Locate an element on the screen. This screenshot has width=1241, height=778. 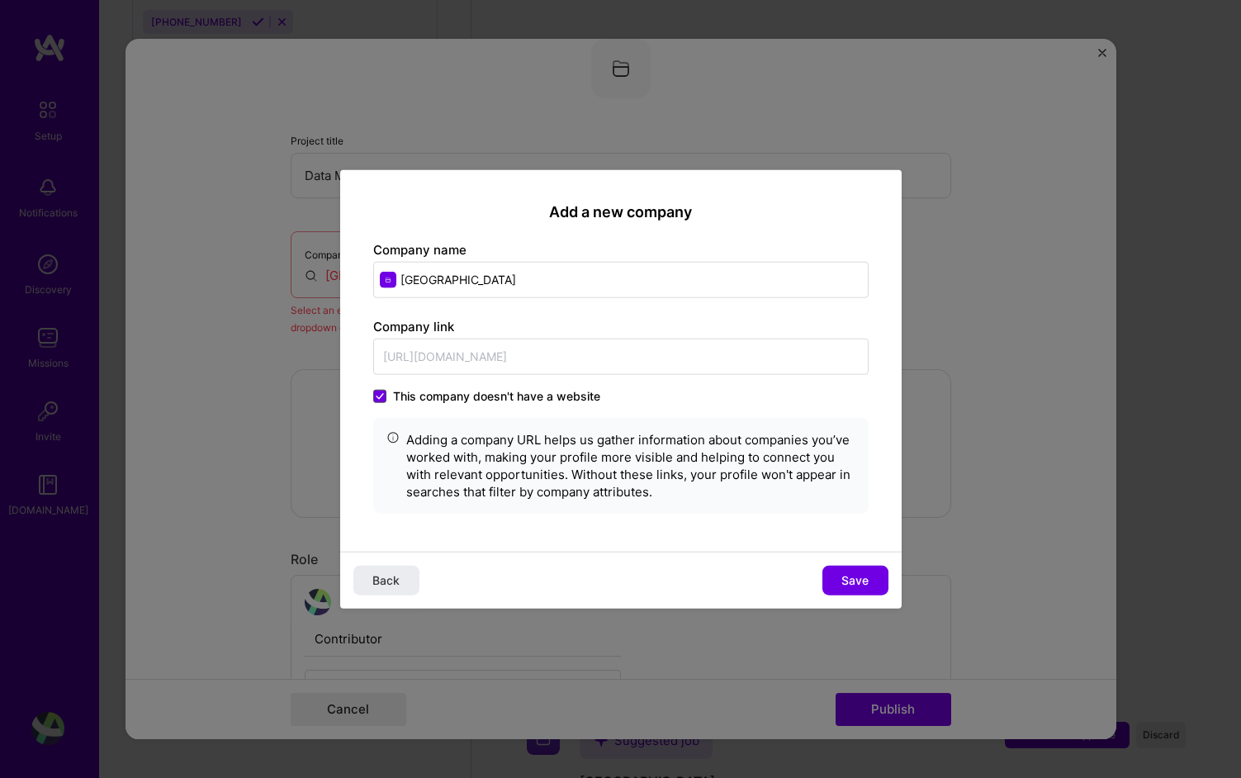
span: Back is located at coordinates (385, 579).